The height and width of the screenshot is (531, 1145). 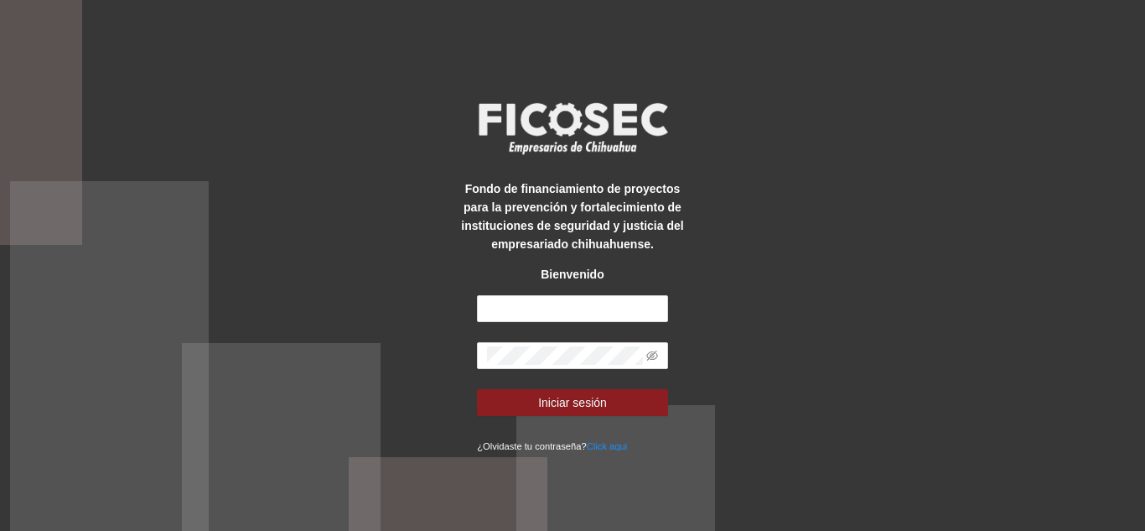 I want to click on strong: Bienvenido, so click(x=572, y=274).